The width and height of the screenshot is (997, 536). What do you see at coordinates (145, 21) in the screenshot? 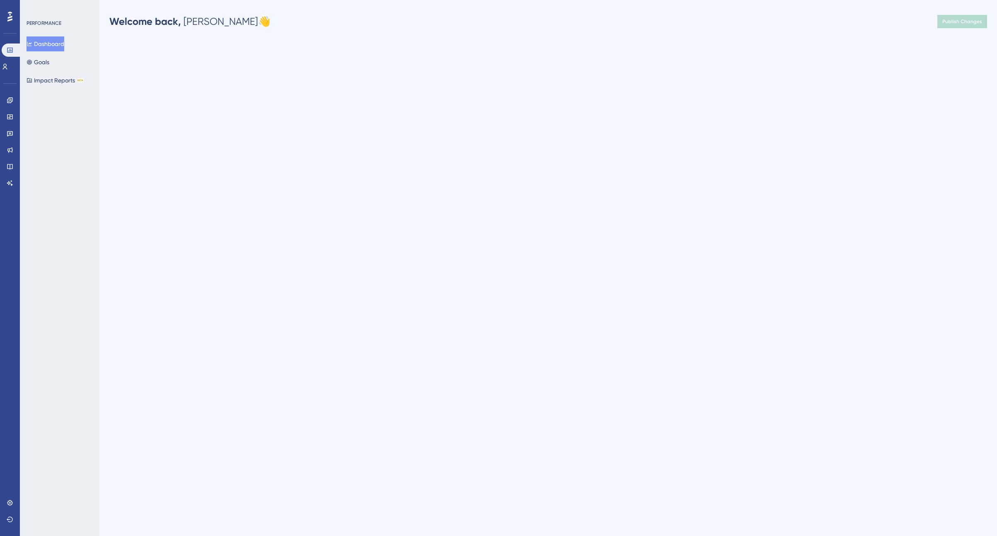
I see `span: Welcome back,` at bounding box center [145, 21].